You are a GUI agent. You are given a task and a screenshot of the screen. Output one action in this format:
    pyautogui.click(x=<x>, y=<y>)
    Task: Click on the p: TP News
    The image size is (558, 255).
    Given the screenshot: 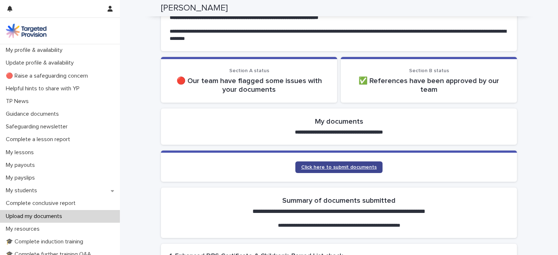 What is the action you would take?
    pyautogui.click(x=19, y=101)
    